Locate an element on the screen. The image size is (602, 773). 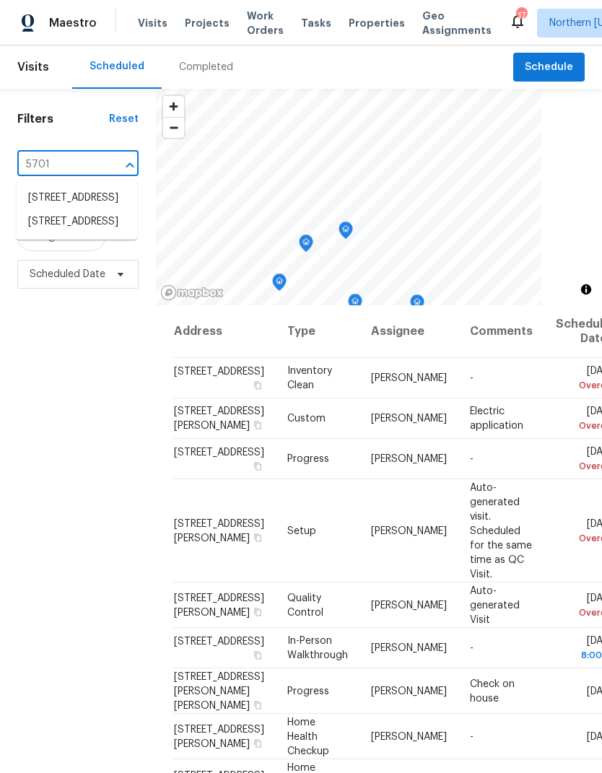
span: Work Orders is located at coordinates (265, 23).